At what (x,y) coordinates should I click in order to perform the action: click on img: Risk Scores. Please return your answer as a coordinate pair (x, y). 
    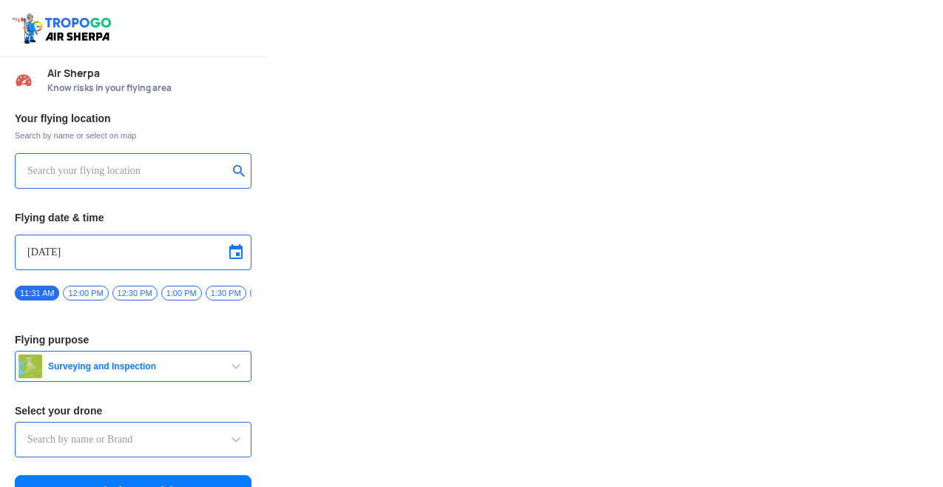
    Looking at the image, I should click on (24, 80).